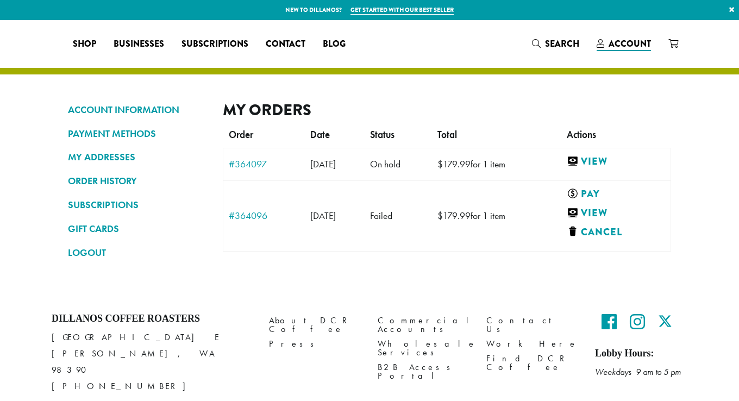  I want to click on span: Search, so click(562, 43).